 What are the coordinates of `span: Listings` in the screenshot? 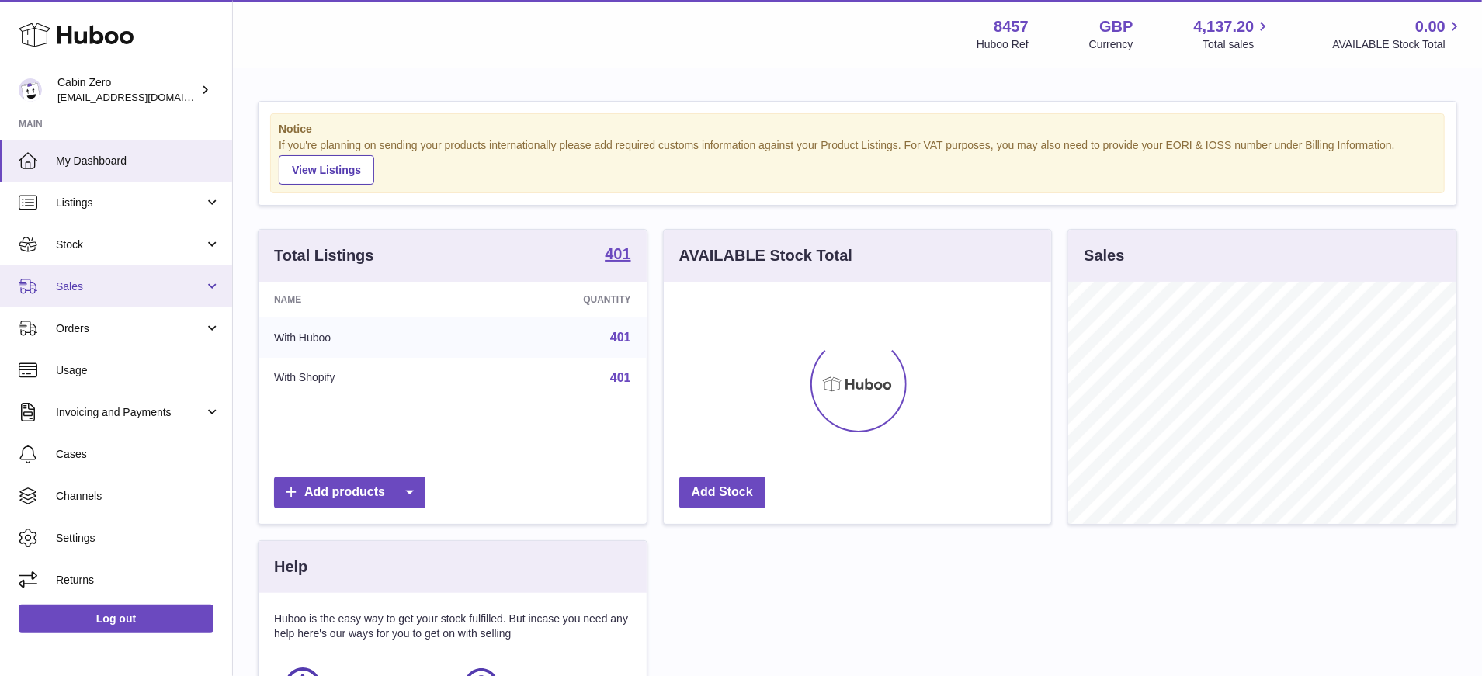 It's located at (130, 203).